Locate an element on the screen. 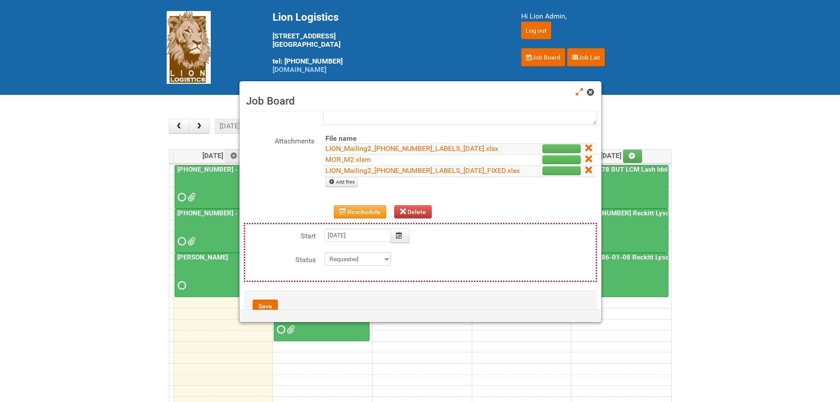 This screenshot has width=840, height=402. span: GROUP 1001 (BACK).jpg GROUP 1001.jpg is located at coordinates (290, 330).